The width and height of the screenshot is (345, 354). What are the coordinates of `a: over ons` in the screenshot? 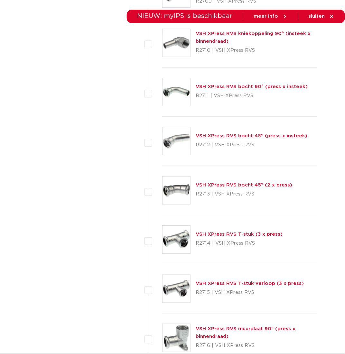 It's located at (295, 26).